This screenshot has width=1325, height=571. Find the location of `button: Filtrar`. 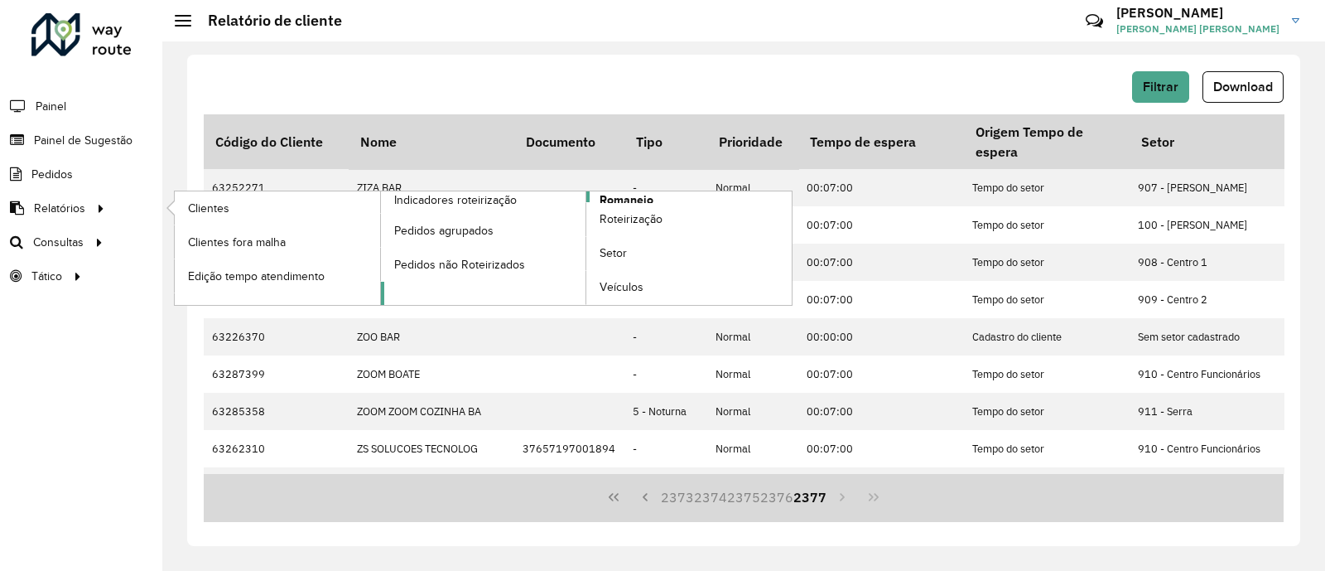

button: Filtrar is located at coordinates (1161, 87).